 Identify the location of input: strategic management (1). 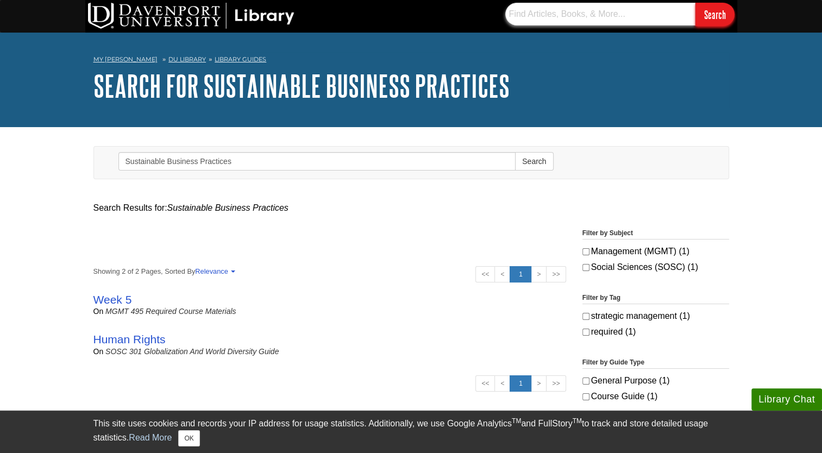
(586, 316).